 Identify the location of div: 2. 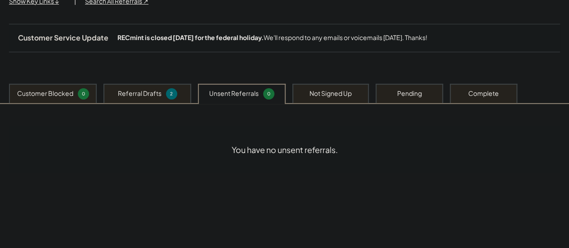
(171, 93).